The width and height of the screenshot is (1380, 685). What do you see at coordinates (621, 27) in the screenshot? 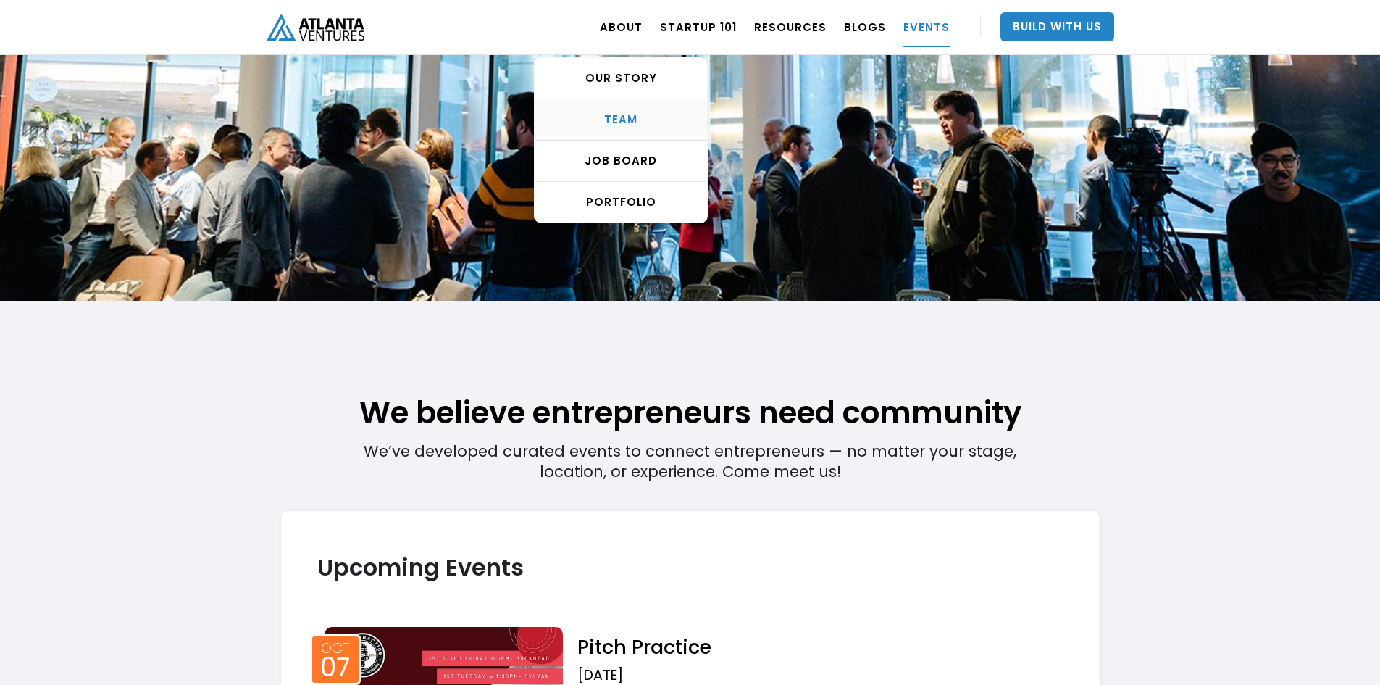
I see `a: ABOUT` at bounding box center [621, 27].